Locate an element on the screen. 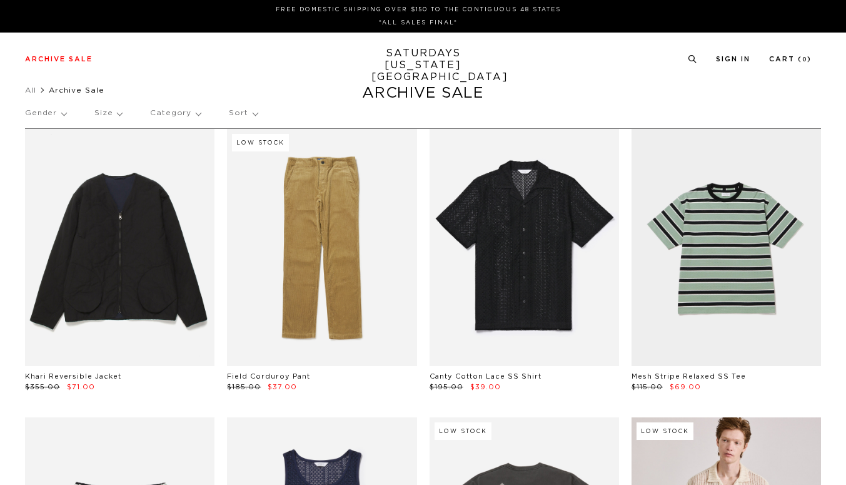 This screenshot has height=485, width=846. p: Sort is located at coordinates (243, 113).